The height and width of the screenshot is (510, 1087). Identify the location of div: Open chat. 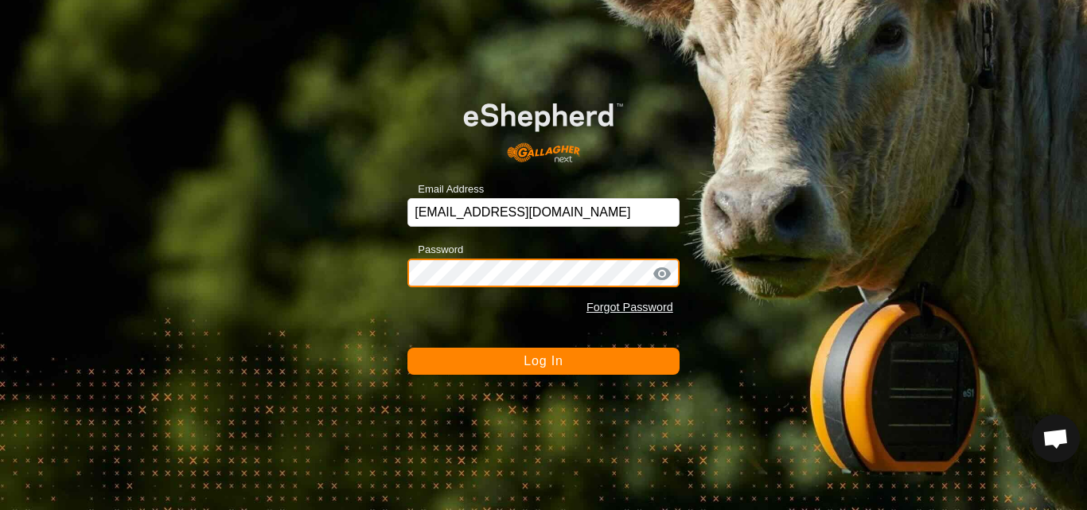
(1056, 438).